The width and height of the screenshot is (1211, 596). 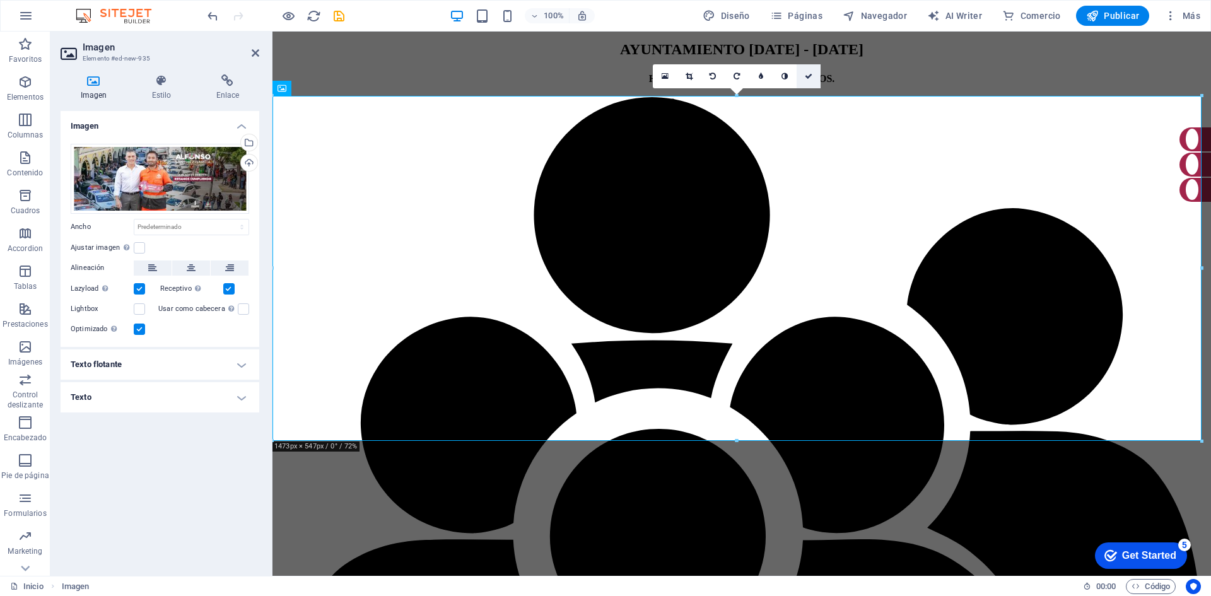 I want to click on h3: Elemento #ed-new-935, so click(x=158, y=59).